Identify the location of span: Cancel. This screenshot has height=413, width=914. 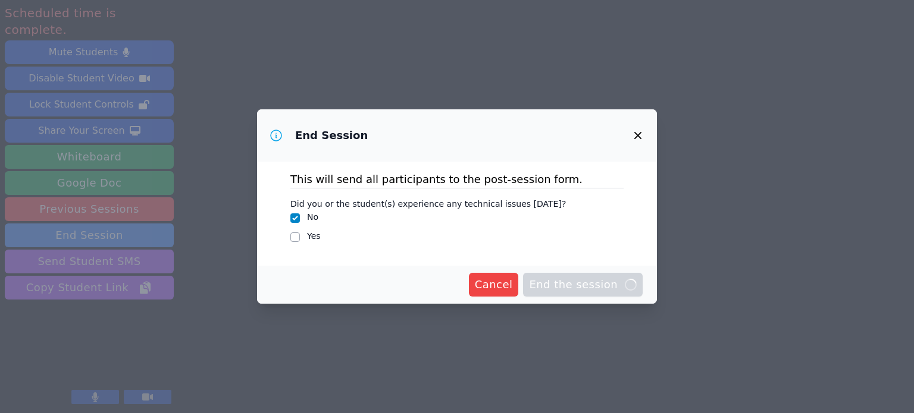
(494, 285).